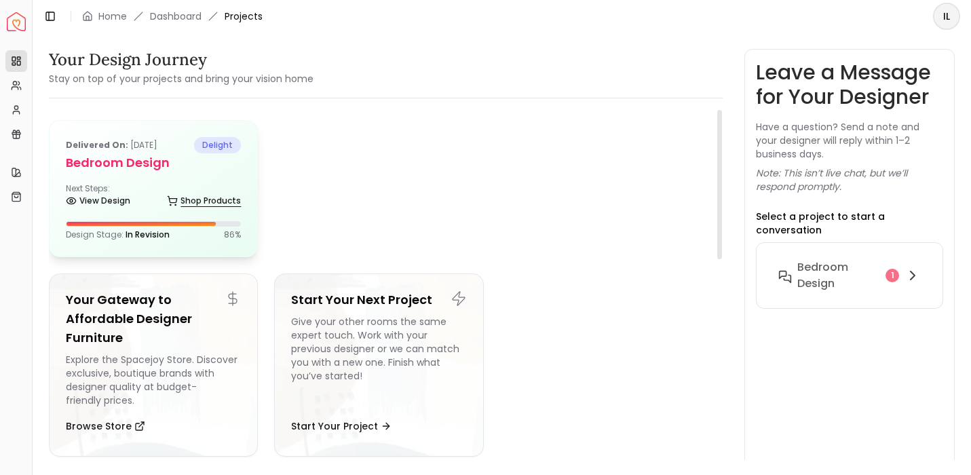  What do you see at coordinates (379, 361) in the screenshot?
I see `div: Give your other rooms the same expert touch. Work with your previous designer or we can match you...` at bounding box center [379, 361].